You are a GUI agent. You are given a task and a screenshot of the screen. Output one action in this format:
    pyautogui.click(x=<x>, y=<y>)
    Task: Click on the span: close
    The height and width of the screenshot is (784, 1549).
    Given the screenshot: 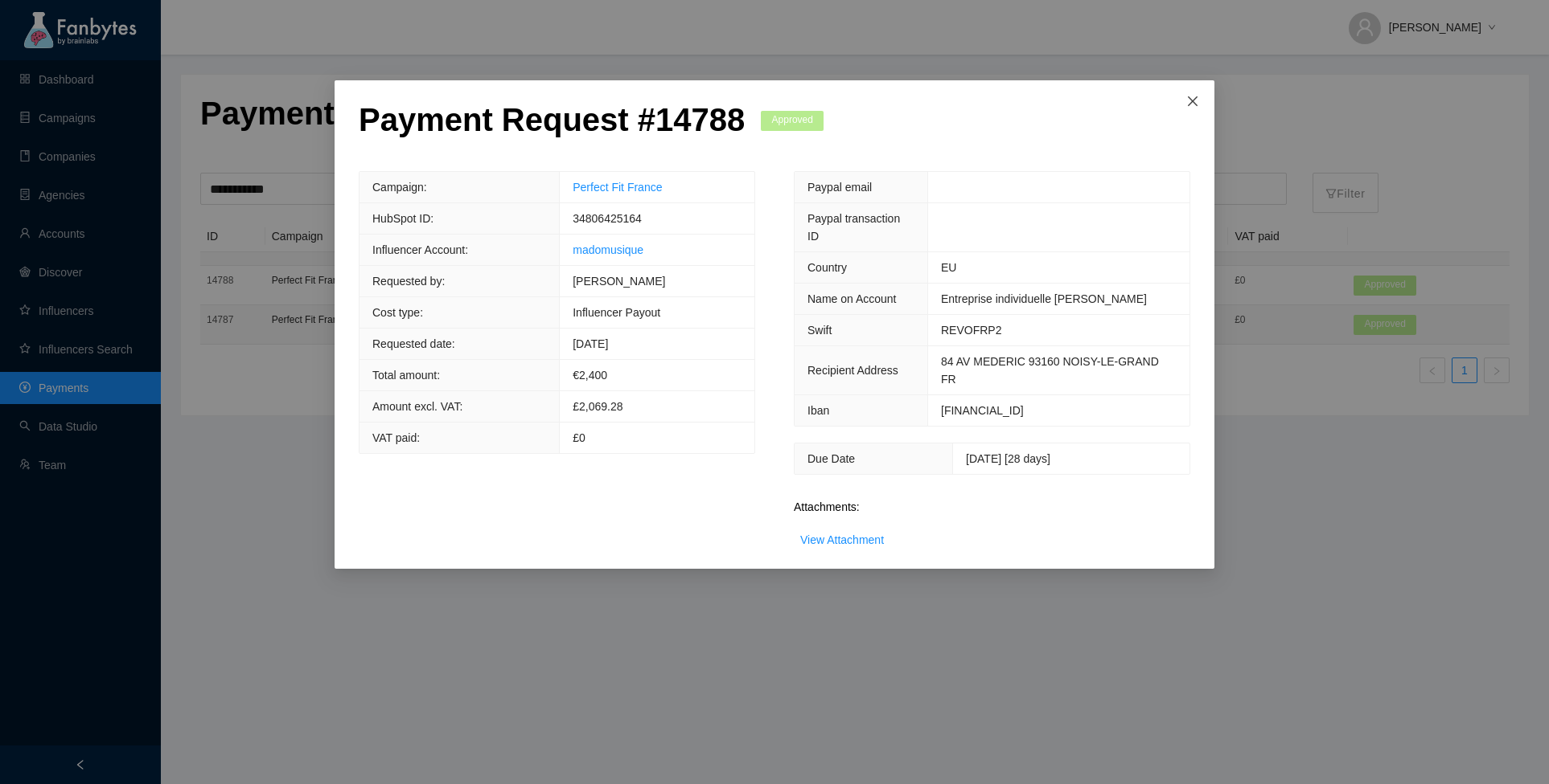 What is the action you would take?
    pyautogui.click(x=1192, y=101)
    